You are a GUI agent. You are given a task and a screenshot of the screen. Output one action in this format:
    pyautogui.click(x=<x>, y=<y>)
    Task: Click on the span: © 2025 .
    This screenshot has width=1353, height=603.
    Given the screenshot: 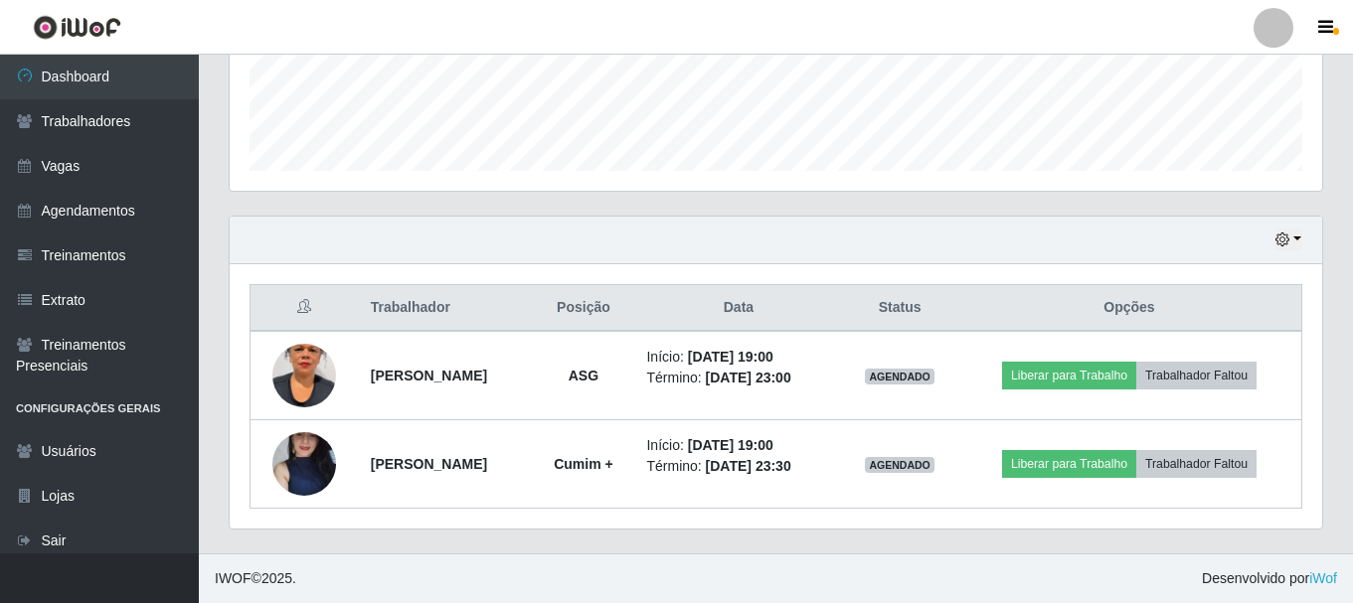 What is the action you would take?
    pyautogui.click(x=255, y=579)
    